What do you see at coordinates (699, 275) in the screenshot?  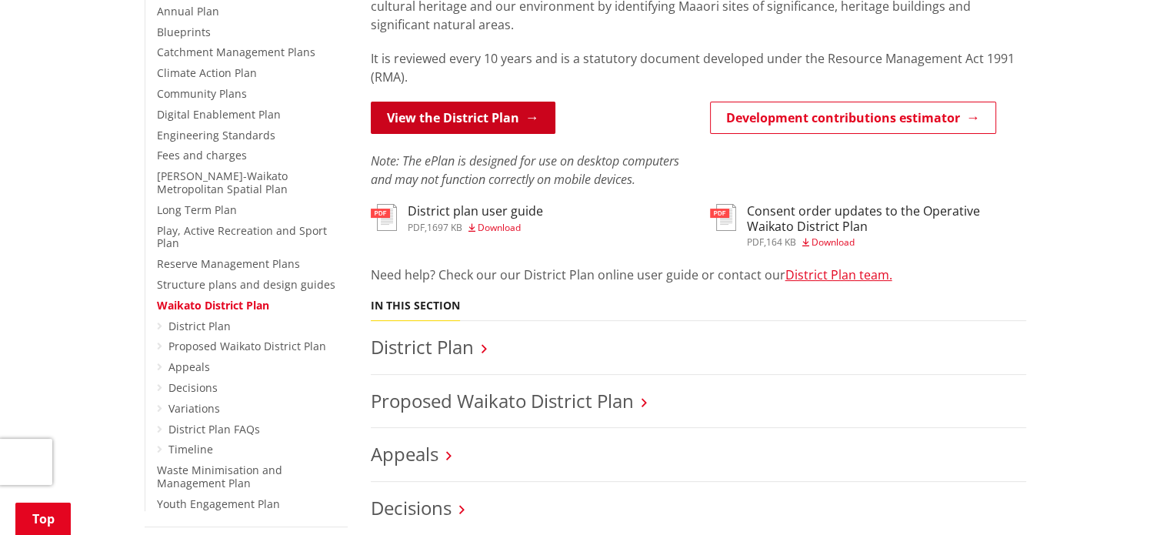 I see `p: Need help? Check our our District Plan online user guide or contact our` at bounding box center [699, 275].